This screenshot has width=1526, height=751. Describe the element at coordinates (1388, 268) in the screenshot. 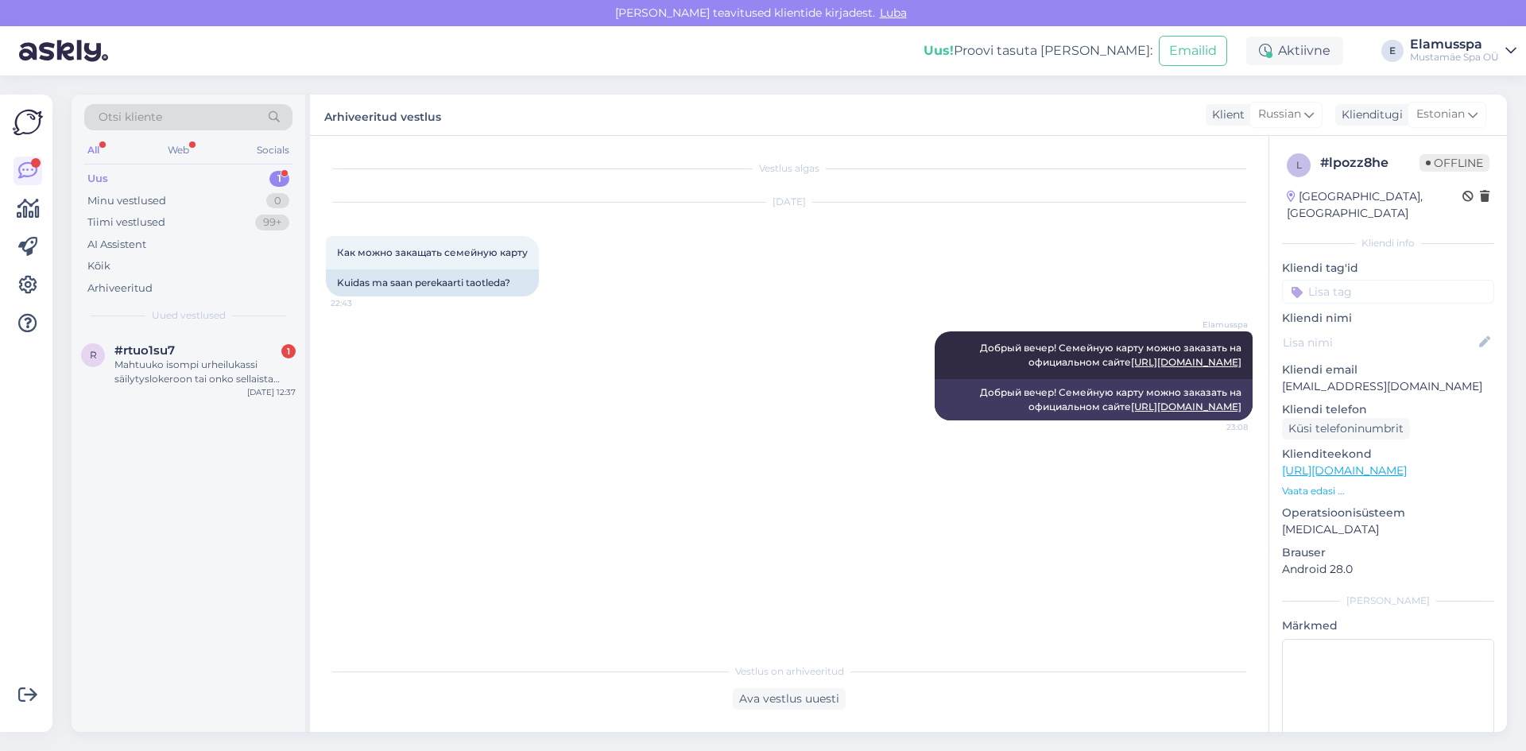

I see `p: Kliendi tag'id` at that location.